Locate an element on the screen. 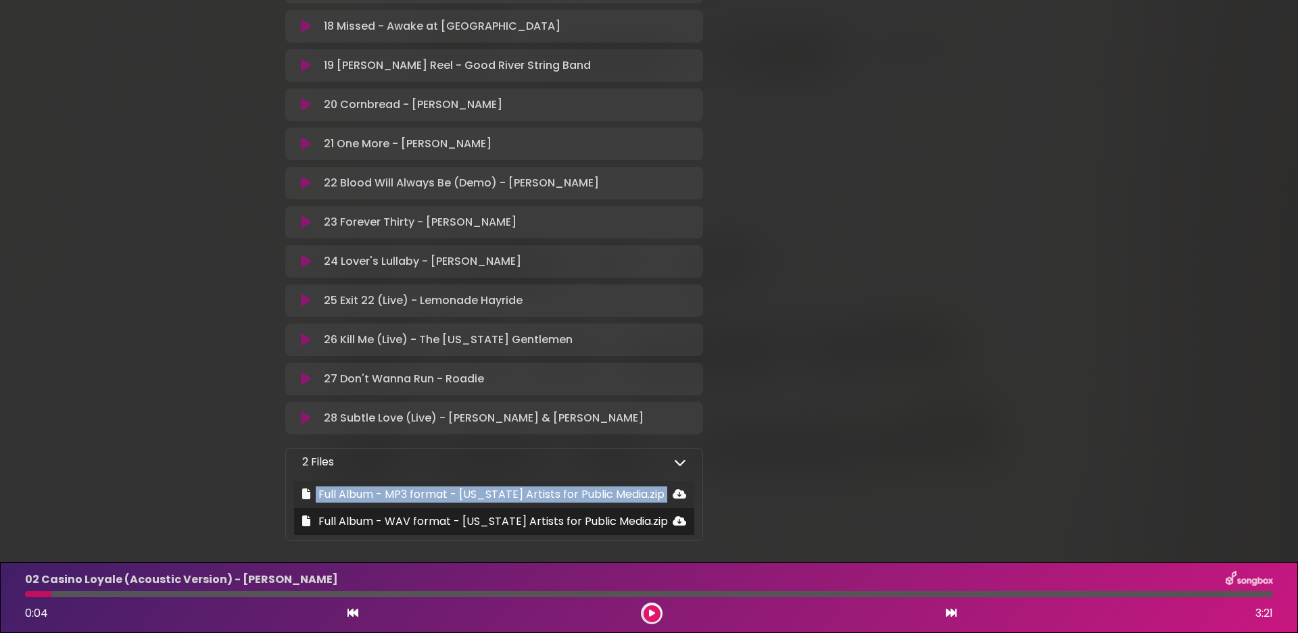 The width and height of the screenshot is (1298, 633). img: songbox-logo-white.png is located at coordinates (1249, 580).